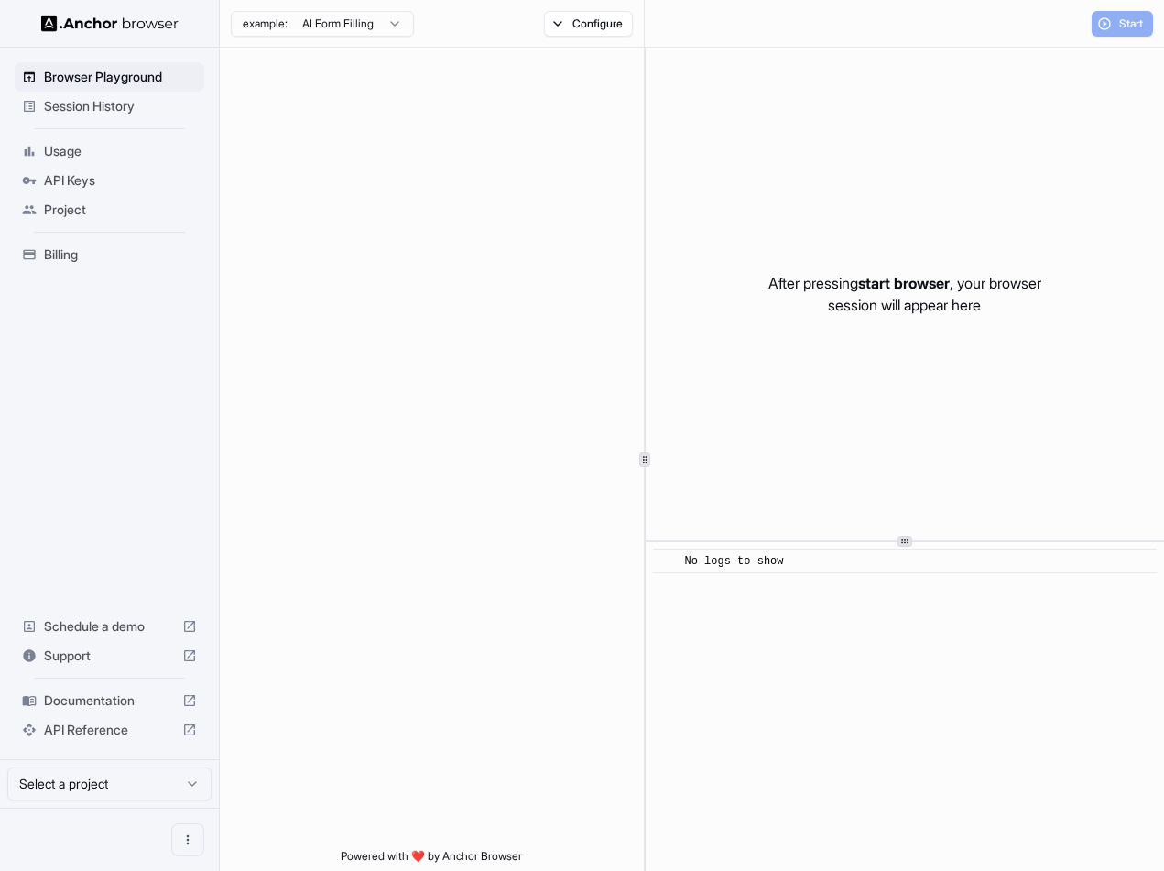  Describe the element at coordinates (110, 23) in the screenshot. I see `img: Anchor Logo` at that location.